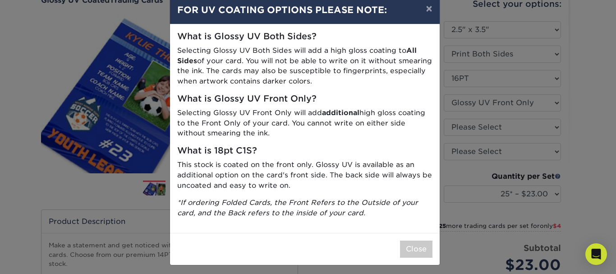 Image resolution: width=616 pixels, height=274 pixels. Describe the element at coordinates (297, 207) in the screenshot. I see `i: *If ordering Folded Cards, the Front Refers to the Outside of your card, and the Back refers to t...` at that location.